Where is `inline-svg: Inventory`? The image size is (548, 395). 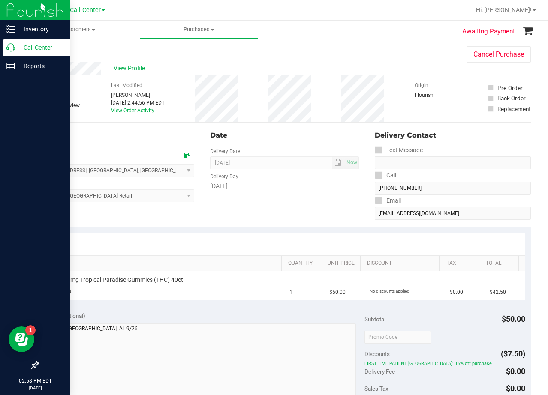 inline-svg: Inventory is located at coordinates (11, 29).